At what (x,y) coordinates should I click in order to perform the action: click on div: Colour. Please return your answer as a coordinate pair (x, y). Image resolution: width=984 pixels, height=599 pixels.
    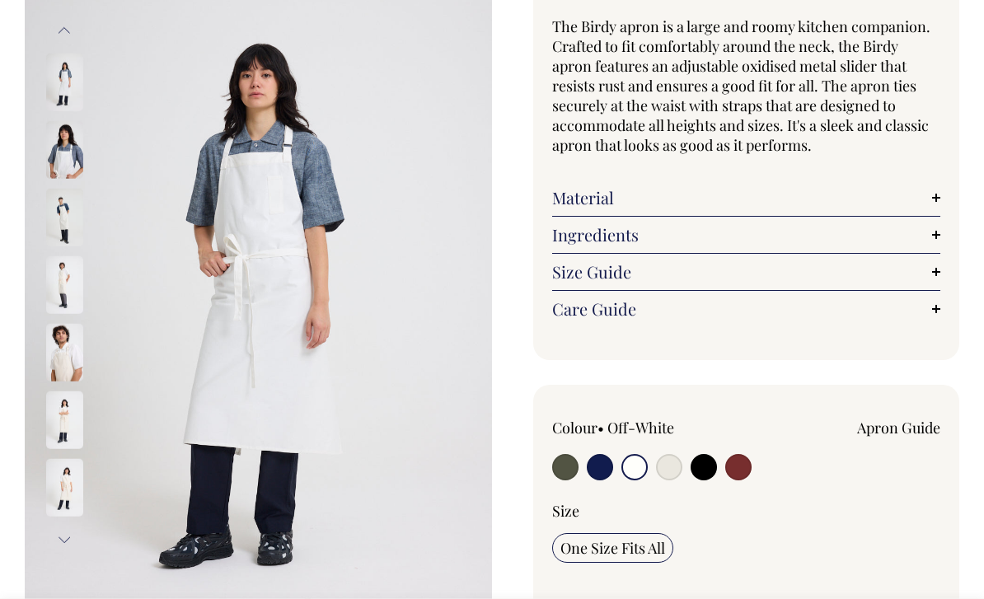
    Looking at the image, I should click on (630, 428).